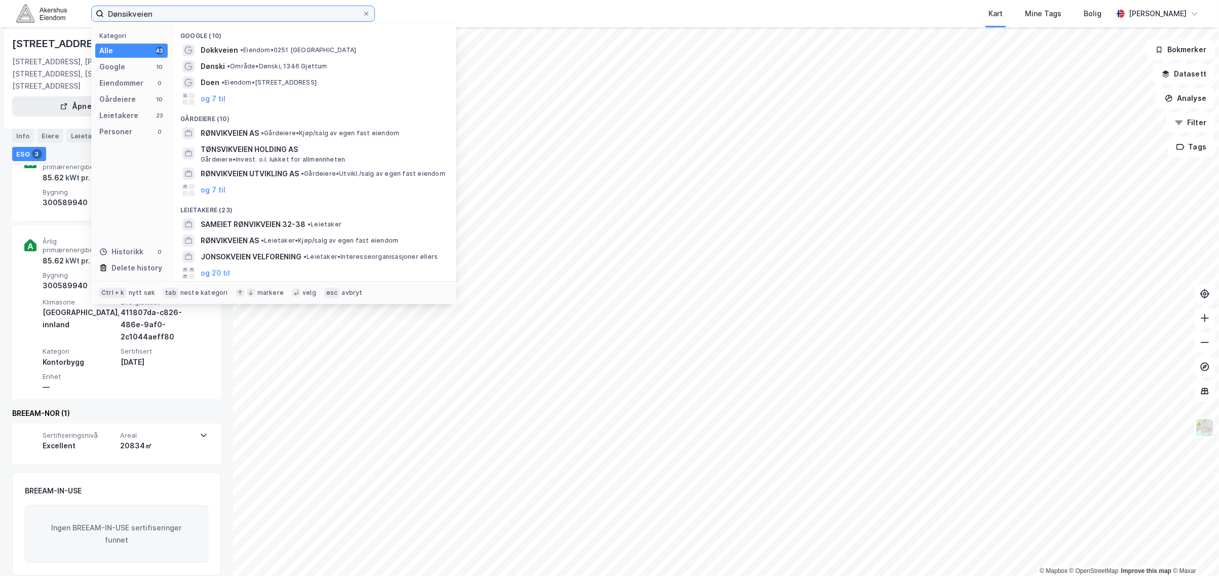 The width and height of the screenshot is (1219, 576). I want to click on span: Gårdeiere • Kjøp/salg av egen fast eiendom, so click(330, 133).